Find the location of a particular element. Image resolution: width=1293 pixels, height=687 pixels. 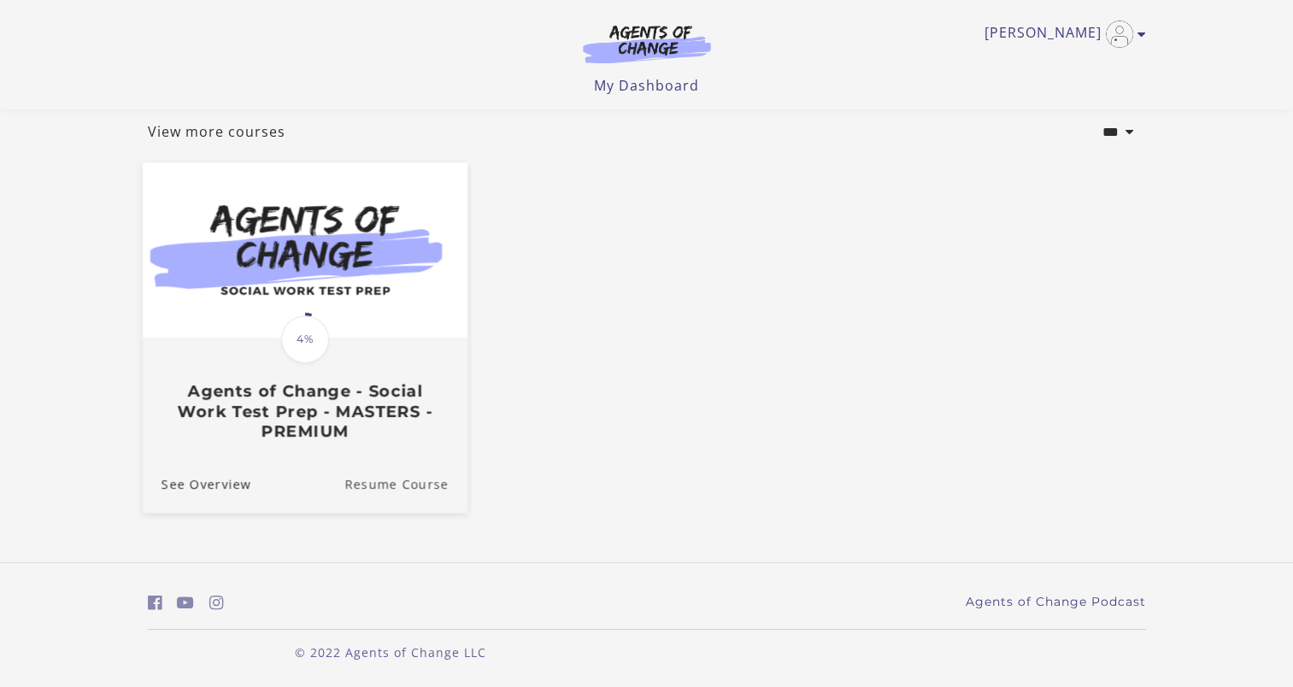

img: Agents of Change Logo is located at coordinates (647, 44).